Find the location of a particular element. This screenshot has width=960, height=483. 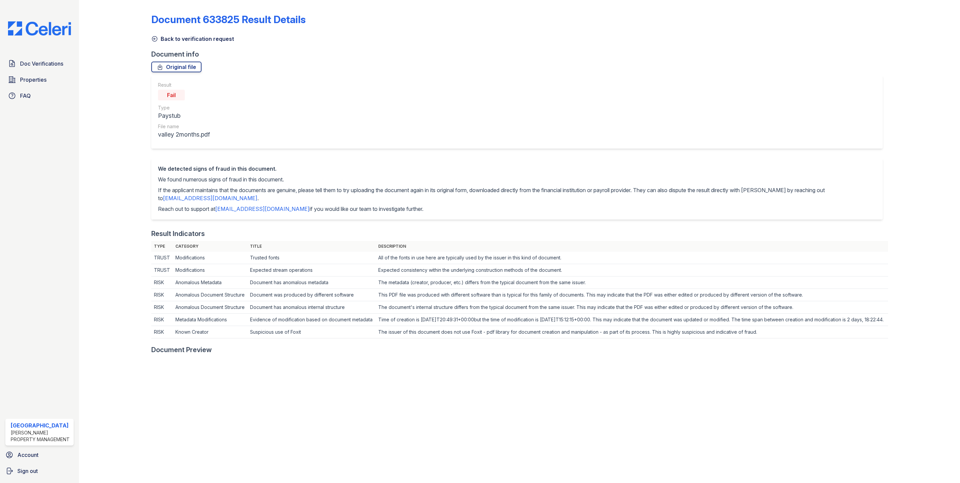

th: Category is located at coordinates (210, 246).